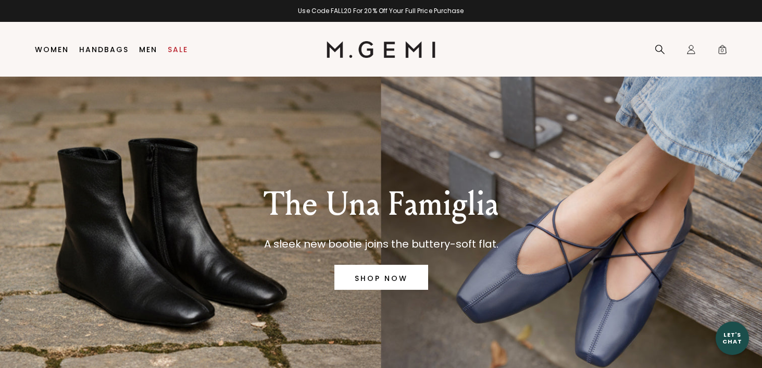  What do you see at coordinates (381, 49) in the screenshot?
I see `img: M.Gemi` at bounding box center [381, 49].